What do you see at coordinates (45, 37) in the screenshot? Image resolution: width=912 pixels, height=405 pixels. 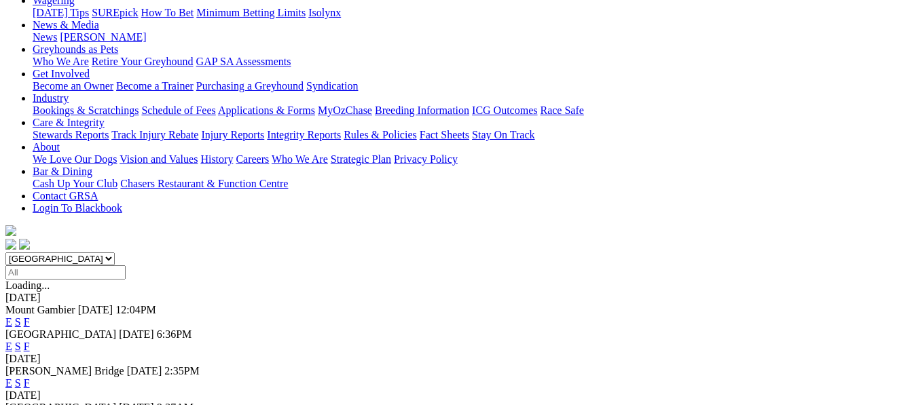 I see `a: News` at bounding box center [45, 37].